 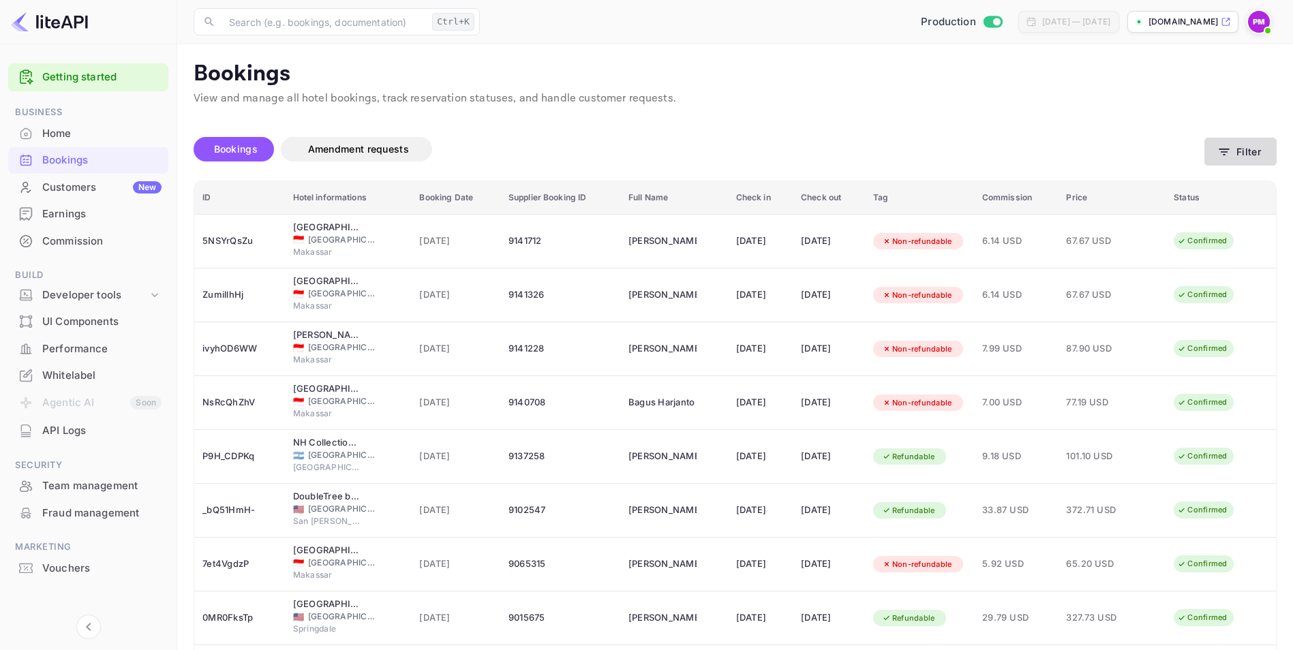 I want to click on th: Check in, so click(x=760, y=198).